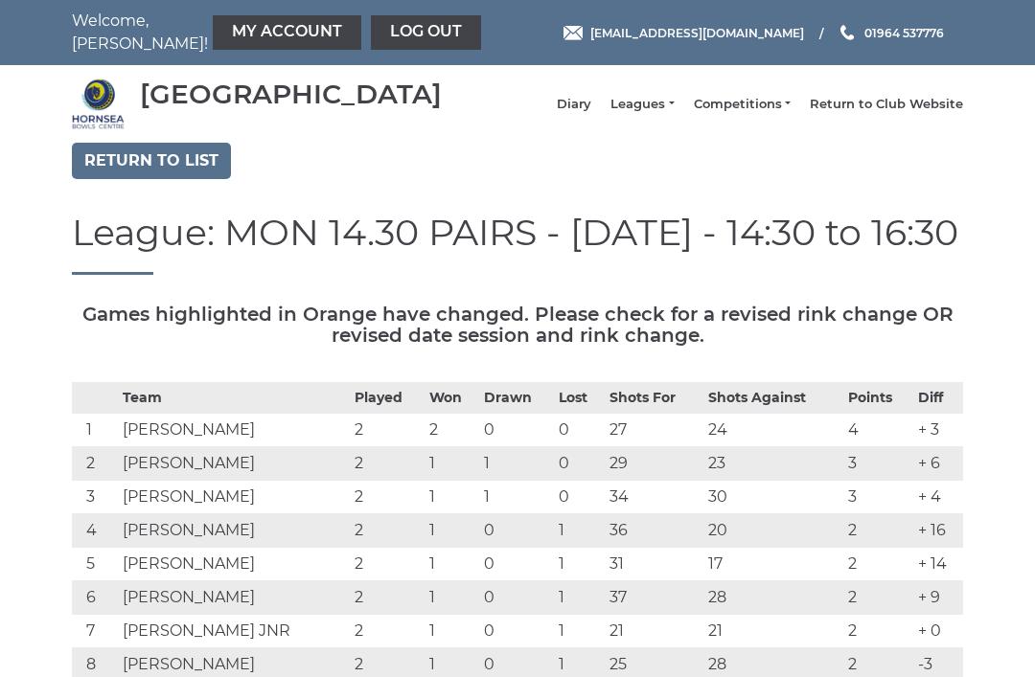 The width and height of the screenshot is (1035, 677). What do you see at coordinates (654, 463) in the screenshot?
I see `td: 29` at bounding box center [654, 463].